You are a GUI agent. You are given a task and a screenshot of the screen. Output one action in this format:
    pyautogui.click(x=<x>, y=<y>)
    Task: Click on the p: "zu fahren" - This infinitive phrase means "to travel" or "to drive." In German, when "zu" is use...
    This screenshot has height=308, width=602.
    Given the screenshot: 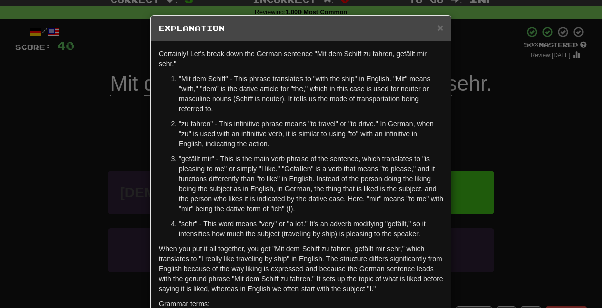 What is the action you would take?
    pyautogui.click(x=311, y=134)
    